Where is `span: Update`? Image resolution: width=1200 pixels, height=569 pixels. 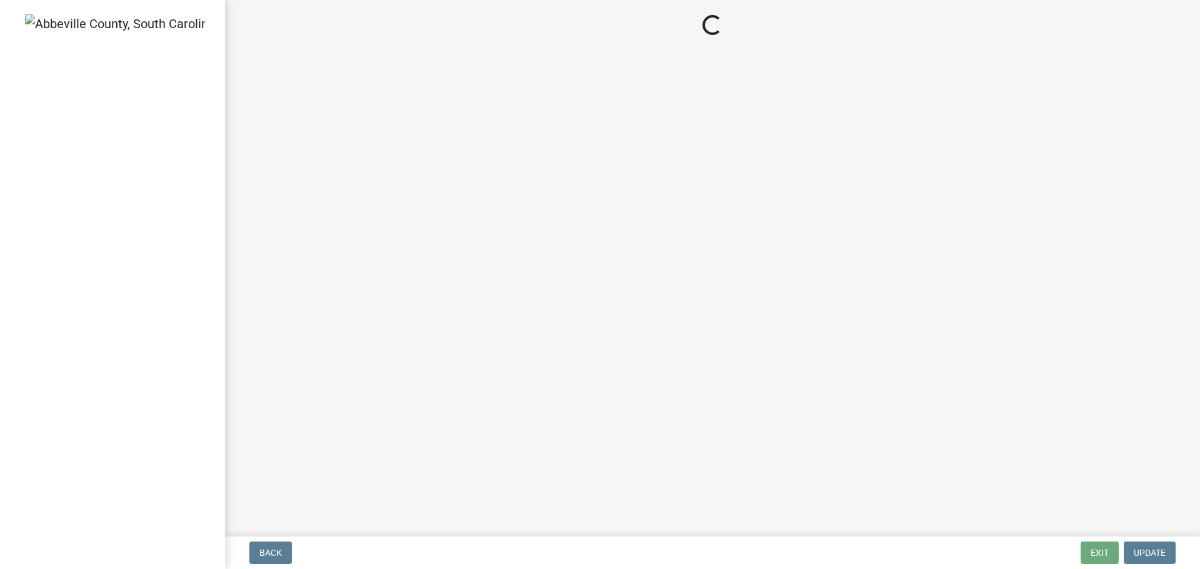 span: Update is located at coordinates (1150, 553).